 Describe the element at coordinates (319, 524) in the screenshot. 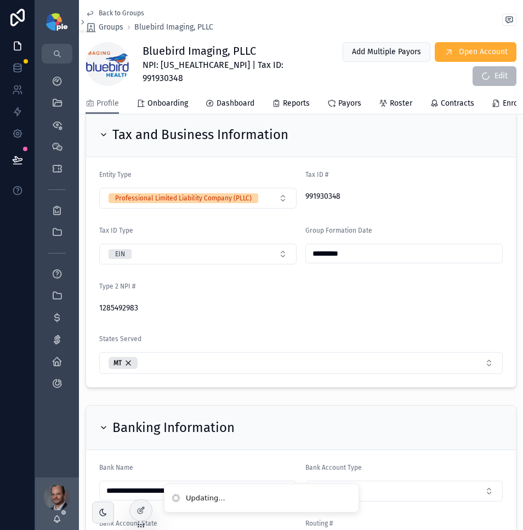

I see `span: Routing #` at that location.